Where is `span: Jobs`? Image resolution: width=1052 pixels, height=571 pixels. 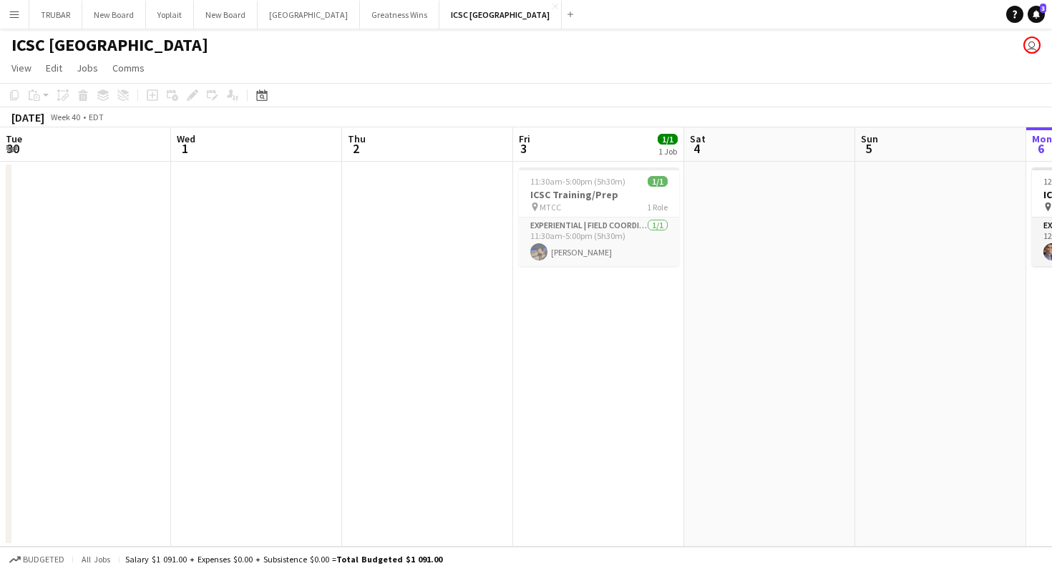
span: Jobs is located at coordinates (87, 68).